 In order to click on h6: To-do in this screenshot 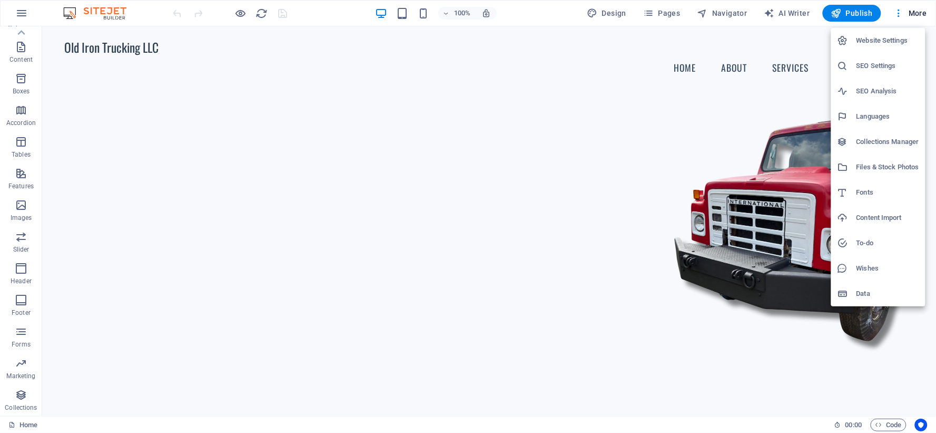, I will do `click(888, 243)`.